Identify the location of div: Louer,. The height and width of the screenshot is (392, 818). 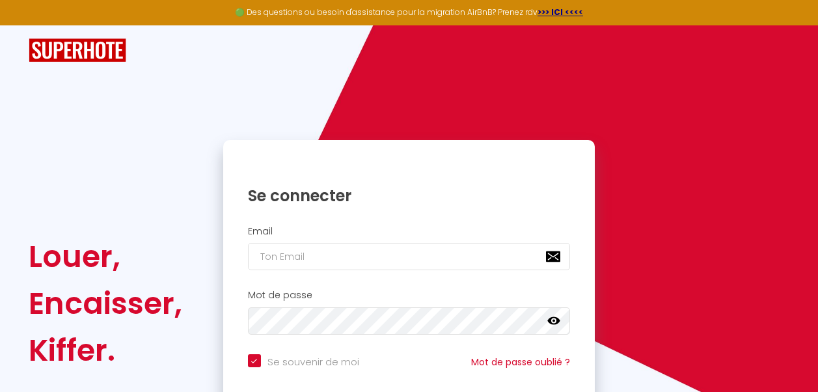
(105, 256).